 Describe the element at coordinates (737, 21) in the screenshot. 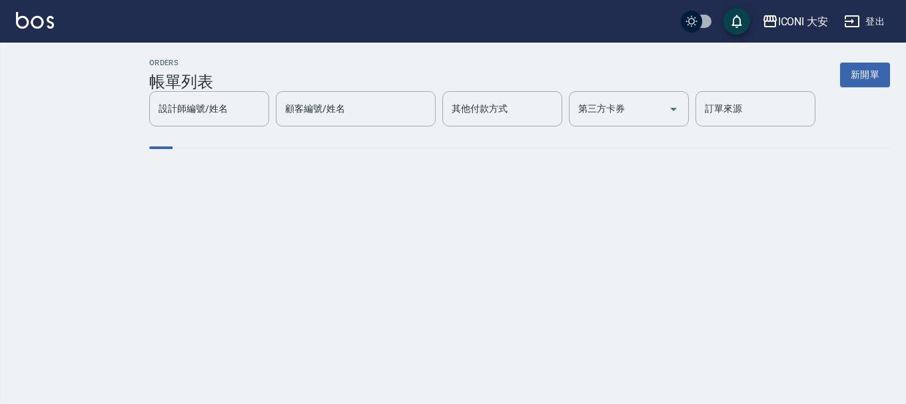

I see `button: save` at that location.